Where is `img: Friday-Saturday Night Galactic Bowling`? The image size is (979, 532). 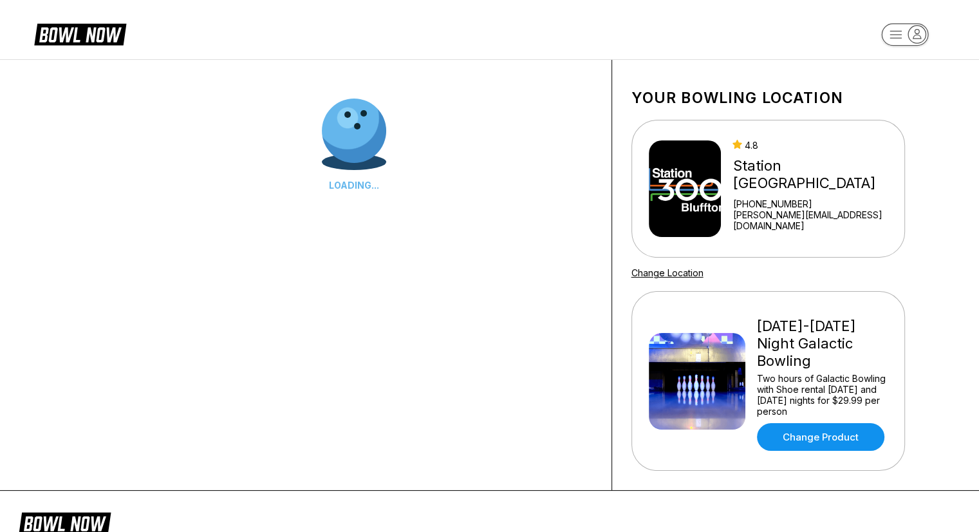 img: Friday-Saturday Night Galactic Bowling is located at coordinates (697, 381).